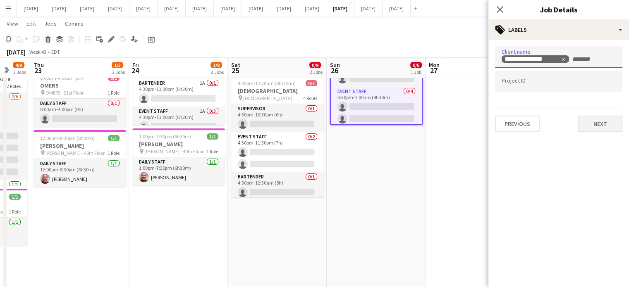  Describe the element at coordinates (179, 93) in the screenshot. I see `app-card-role: Bartender1A0/14:30pm-11:00pm (6h30m)` at that location.